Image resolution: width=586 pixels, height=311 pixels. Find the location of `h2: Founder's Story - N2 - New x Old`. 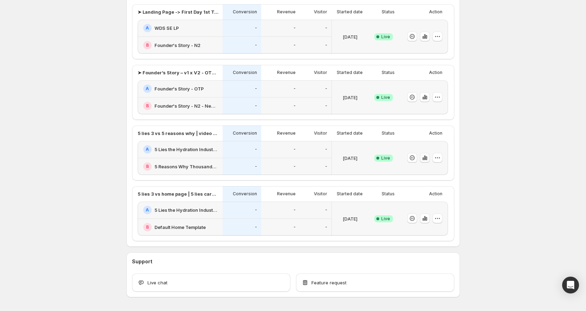

h2: Founder's Story - N2 - New x Old is located at coordinates (186, 106).